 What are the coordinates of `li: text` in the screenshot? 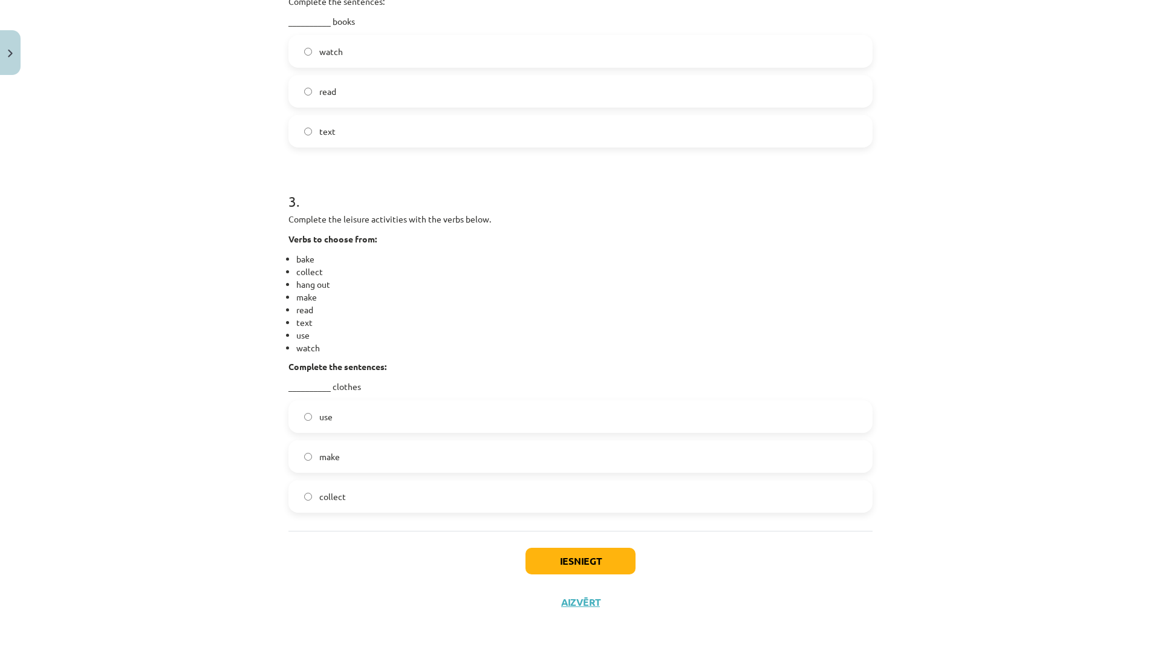 It's located at (584, 322).